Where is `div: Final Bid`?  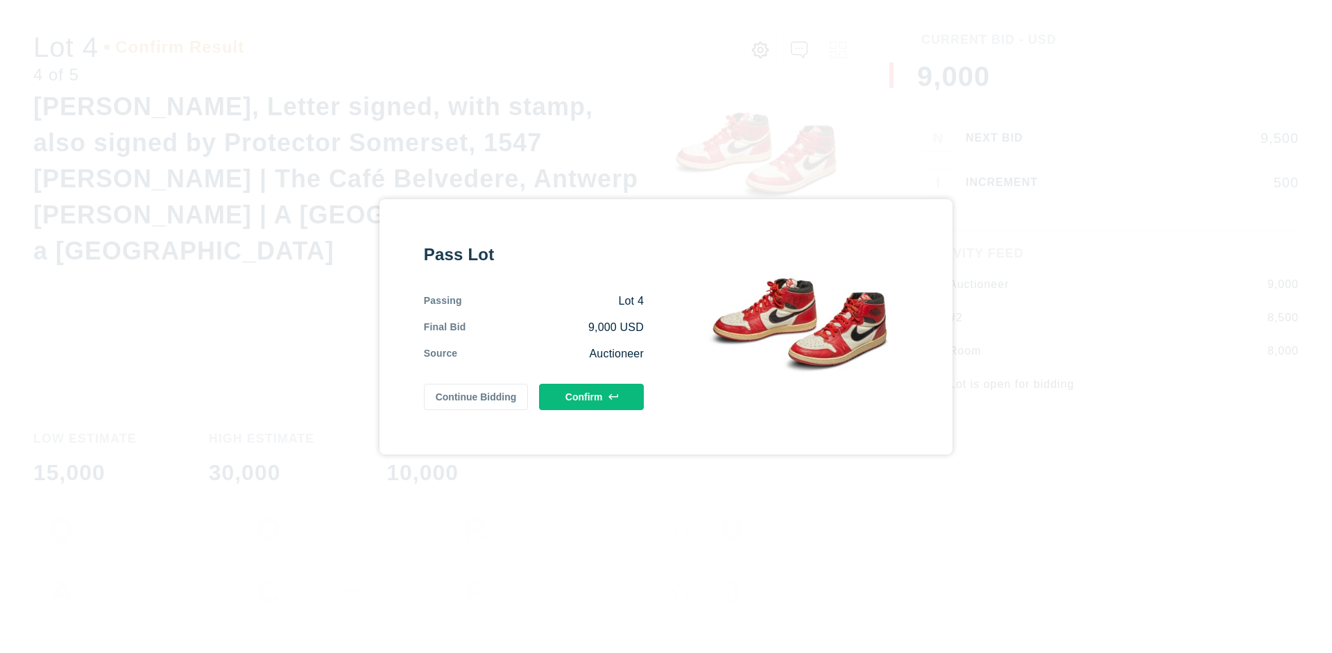 div: Final Bid is located at coordinates (445, 327).